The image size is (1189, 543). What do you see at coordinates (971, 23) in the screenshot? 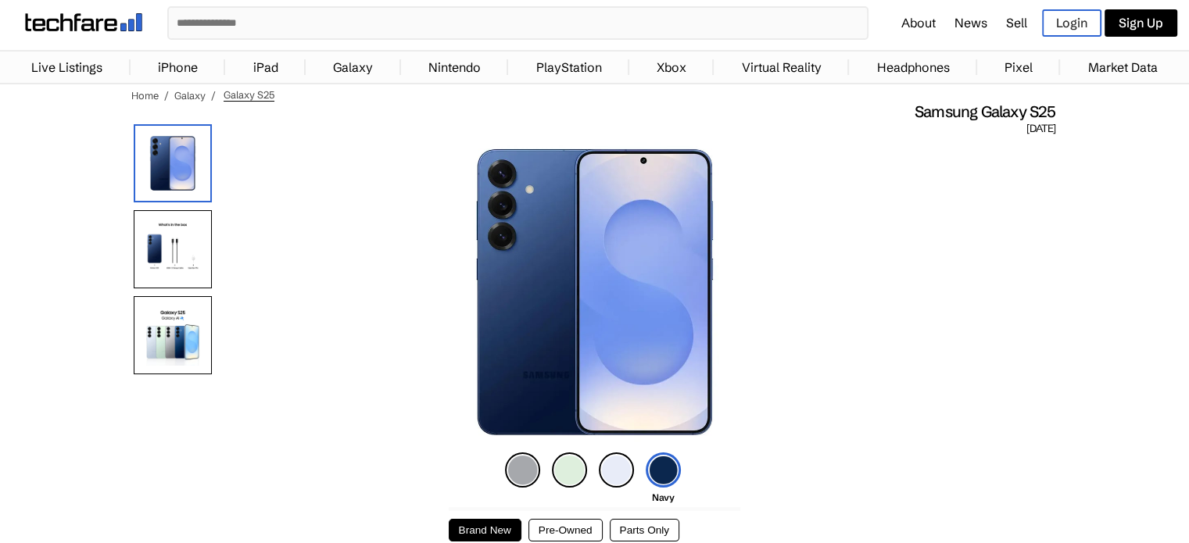
I see `a: News` at bounding box center [971, 23].